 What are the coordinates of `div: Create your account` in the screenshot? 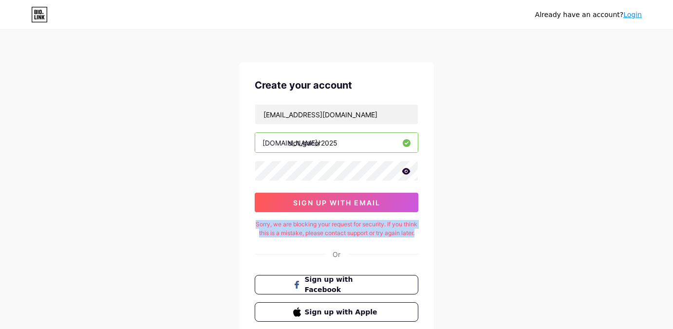 It's located at (336, 85).